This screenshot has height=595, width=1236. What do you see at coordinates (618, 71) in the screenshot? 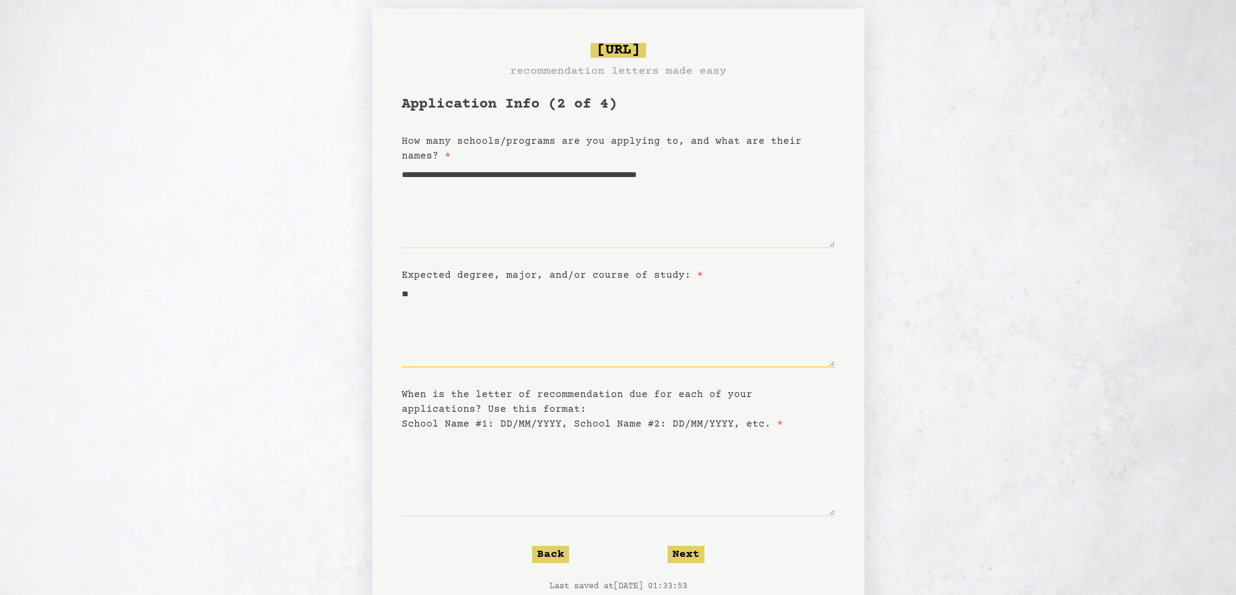
I see `h3: recommendation letters made easy` at bounding box center [618, 71].